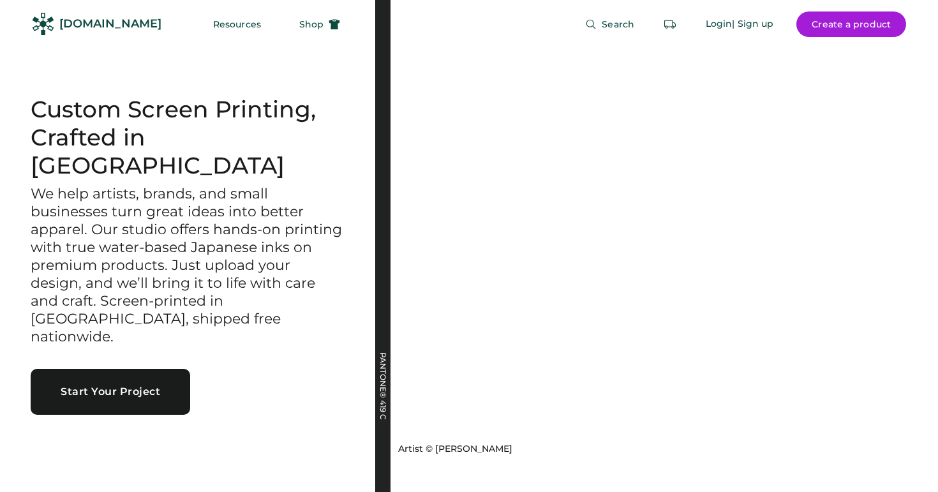 This screenshot has width=938, height=492. What do you see at coordinates (851, 24) in the screenshot?
I see `button: Create a product` at bounding box center [851, 24].